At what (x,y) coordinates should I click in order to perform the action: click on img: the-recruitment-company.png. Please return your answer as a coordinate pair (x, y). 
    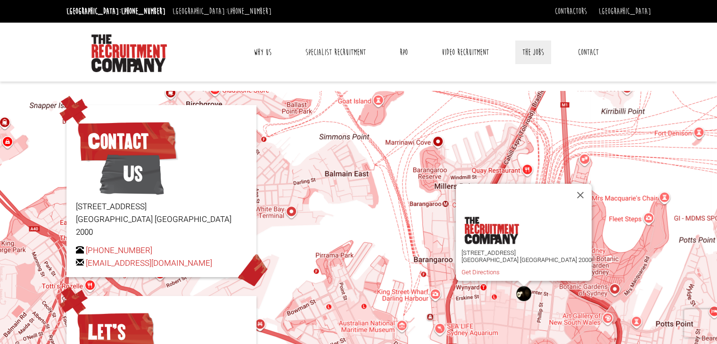
    Looking at the image, I should click on (491, 230).